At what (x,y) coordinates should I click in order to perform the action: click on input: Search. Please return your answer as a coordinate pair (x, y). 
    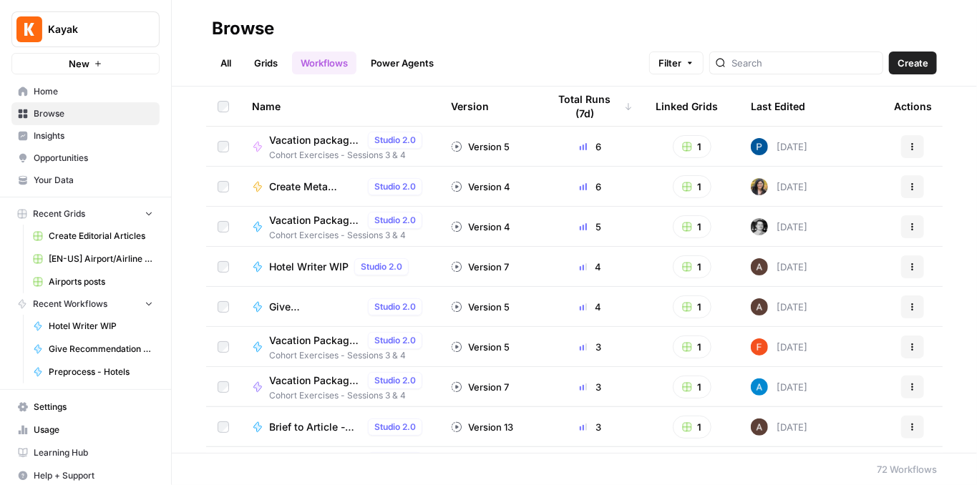
    Looking at the image, I should click on (804, 63).